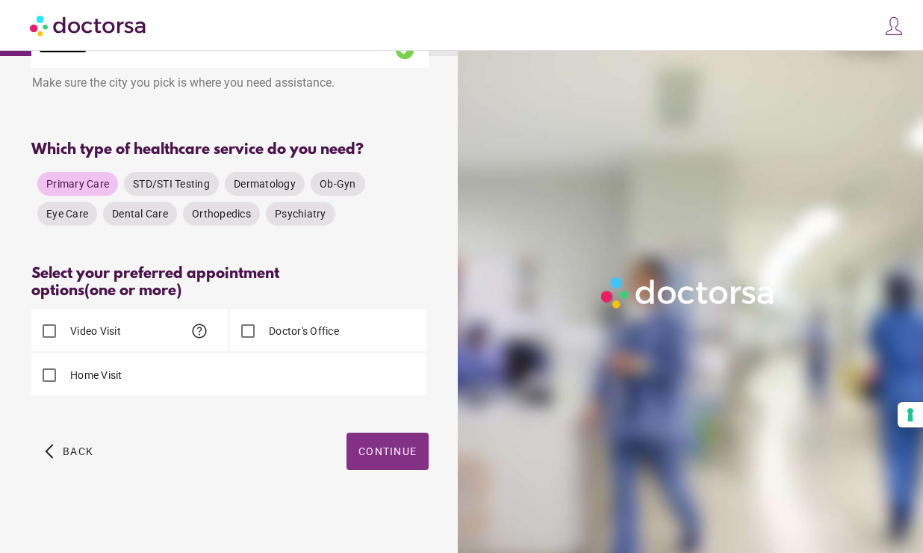 The width and height of the screenshot is (923, 553). I want to click on div: Which type of healthcare service do you need?, so click(230, 149).